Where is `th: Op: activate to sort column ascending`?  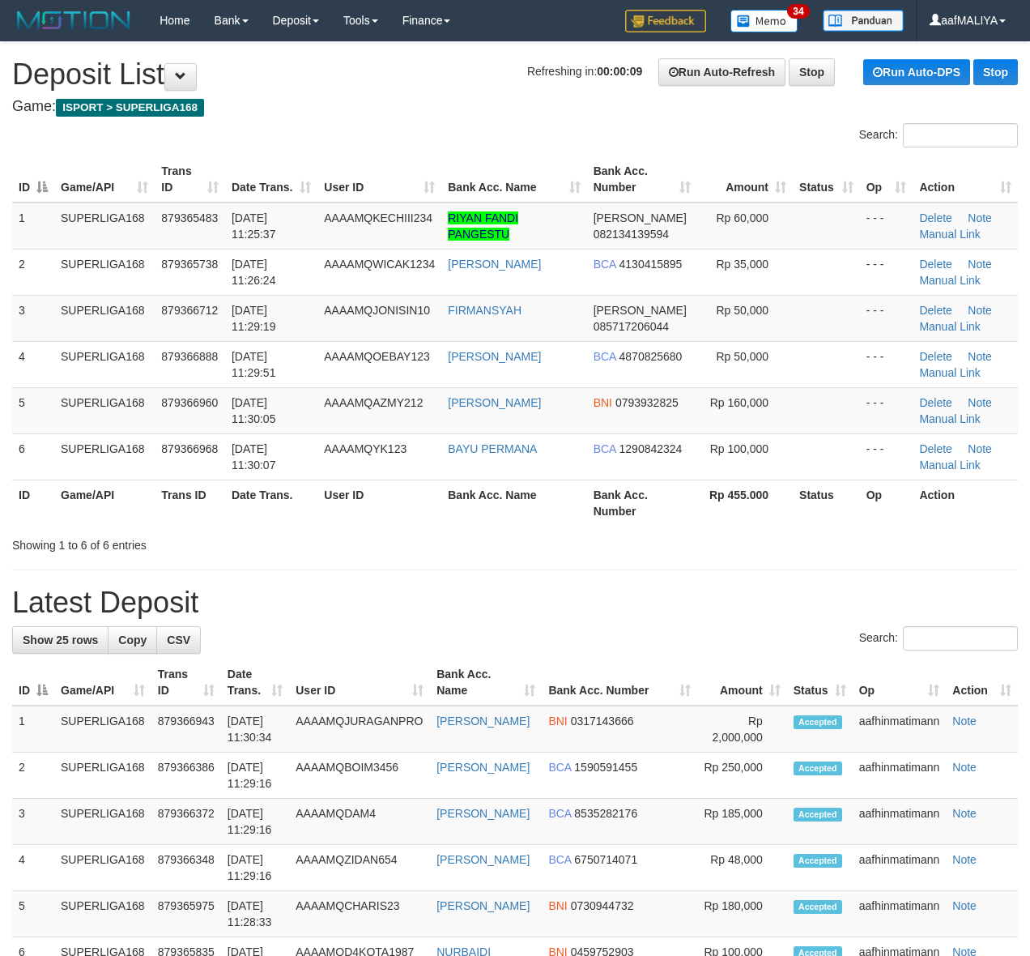
th: Op: activate to sort column ascending is located at coordinates (887, 179).